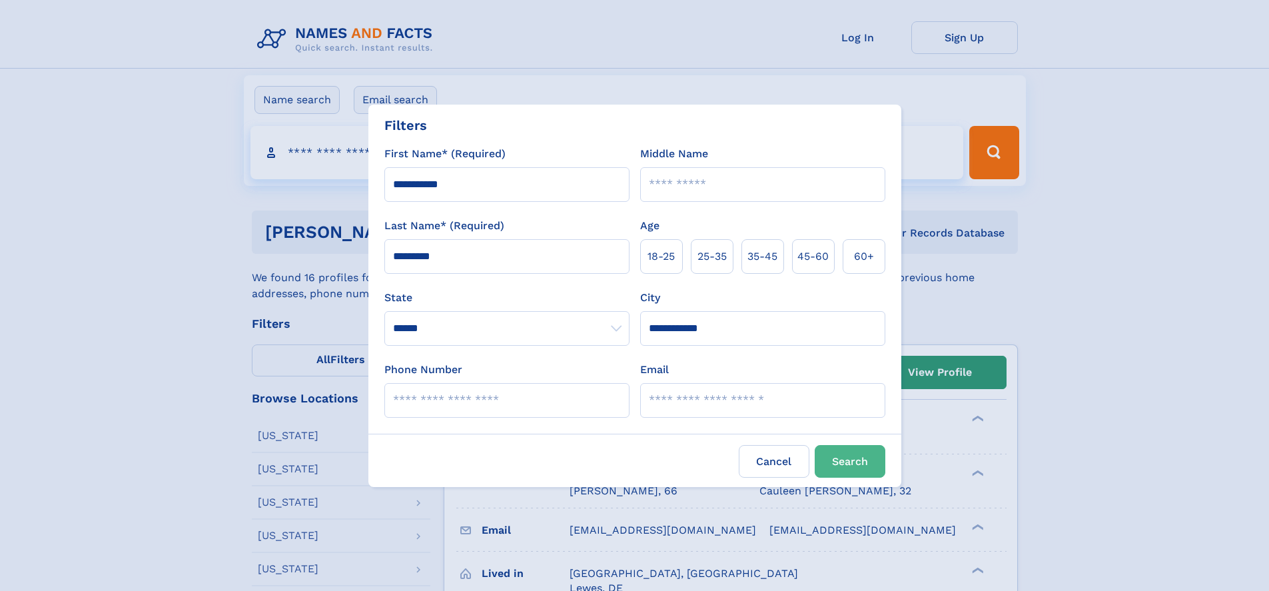 The image size is (1269, 591). What do you see at coordinates (423, 370) in the screenshot?
I see `label: Phone Number` at bounding box center [423, 370].